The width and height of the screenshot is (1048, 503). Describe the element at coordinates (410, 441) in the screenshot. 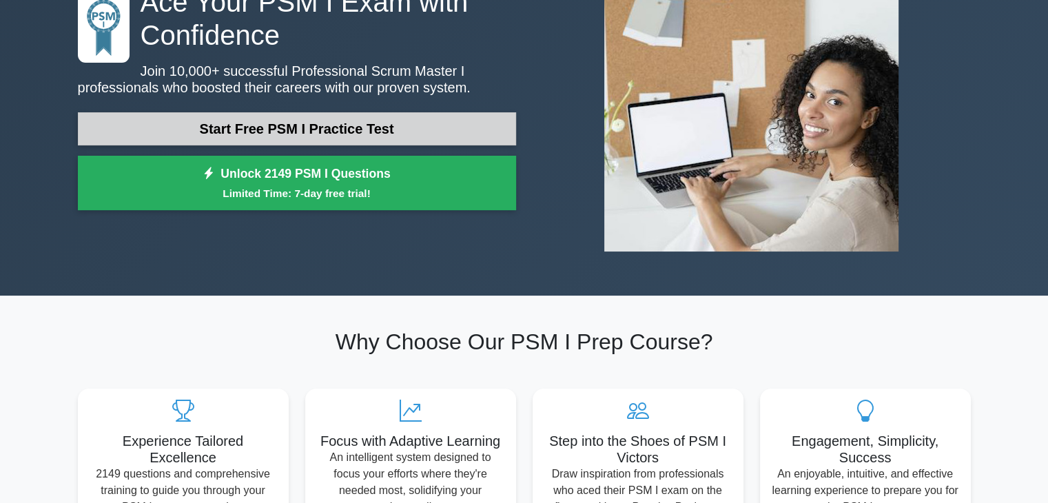

I see `h5: Focus with Adaptive Learning` at that location.